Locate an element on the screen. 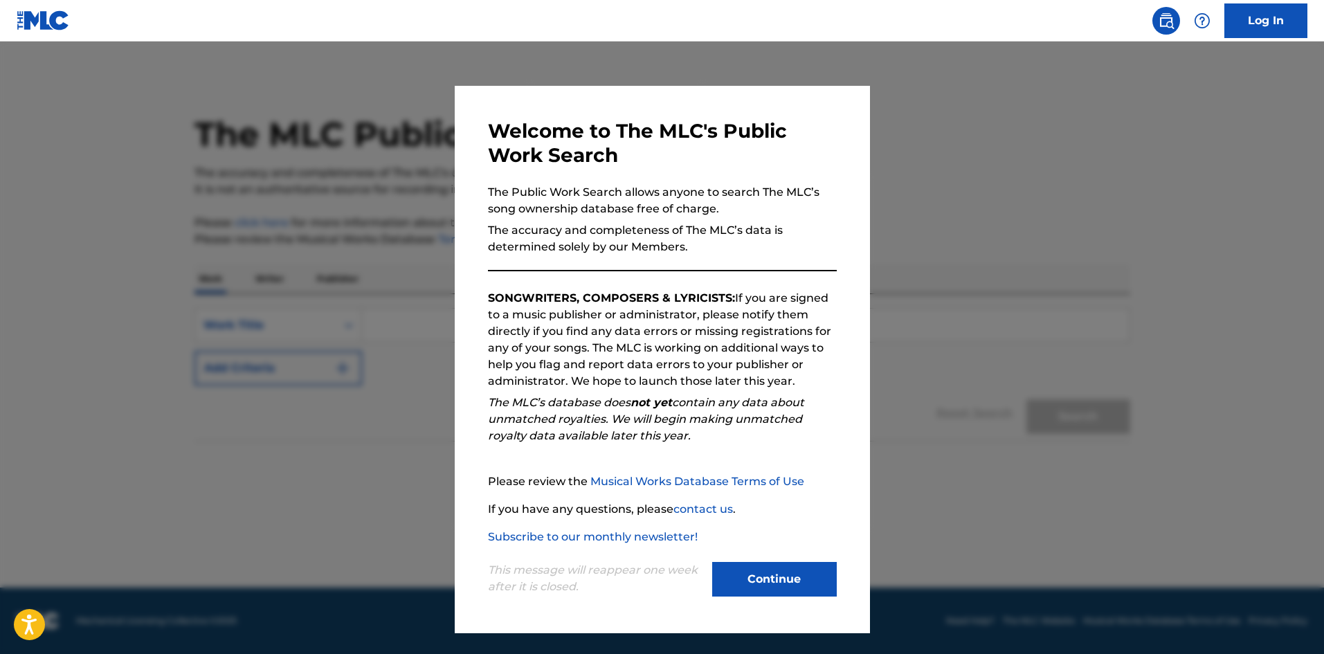 Image resolution: width=1324 pixels, height=654 pixels. p: Please review the is located at coordinates (662, 482).